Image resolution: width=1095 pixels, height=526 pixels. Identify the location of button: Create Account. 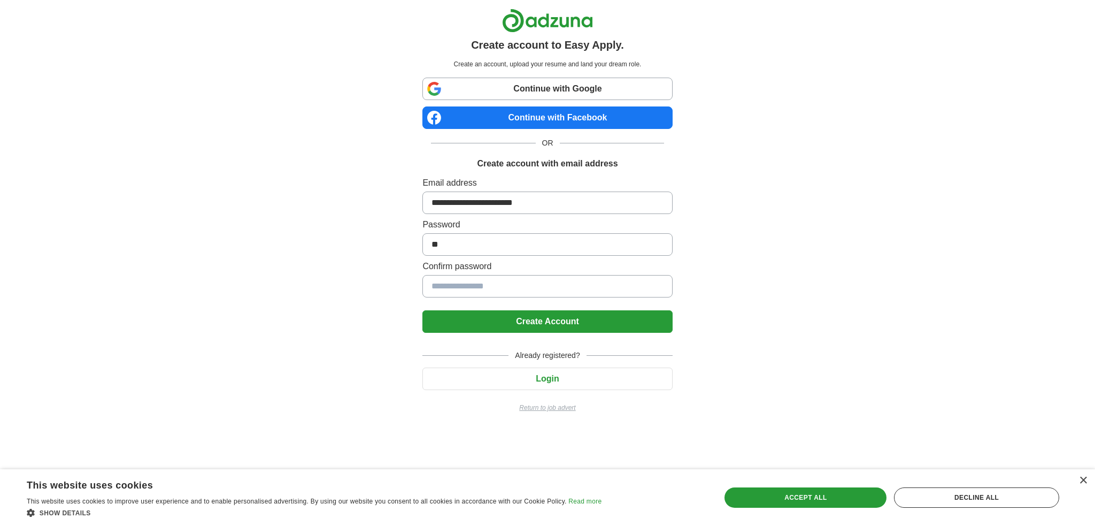
(547, 321).